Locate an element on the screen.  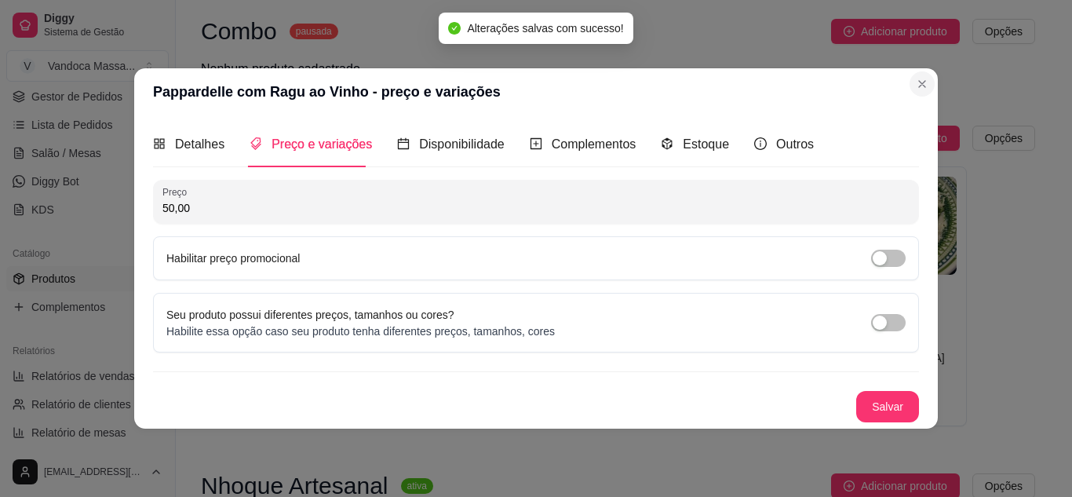
button: Close is located at coordinates (922, 84).